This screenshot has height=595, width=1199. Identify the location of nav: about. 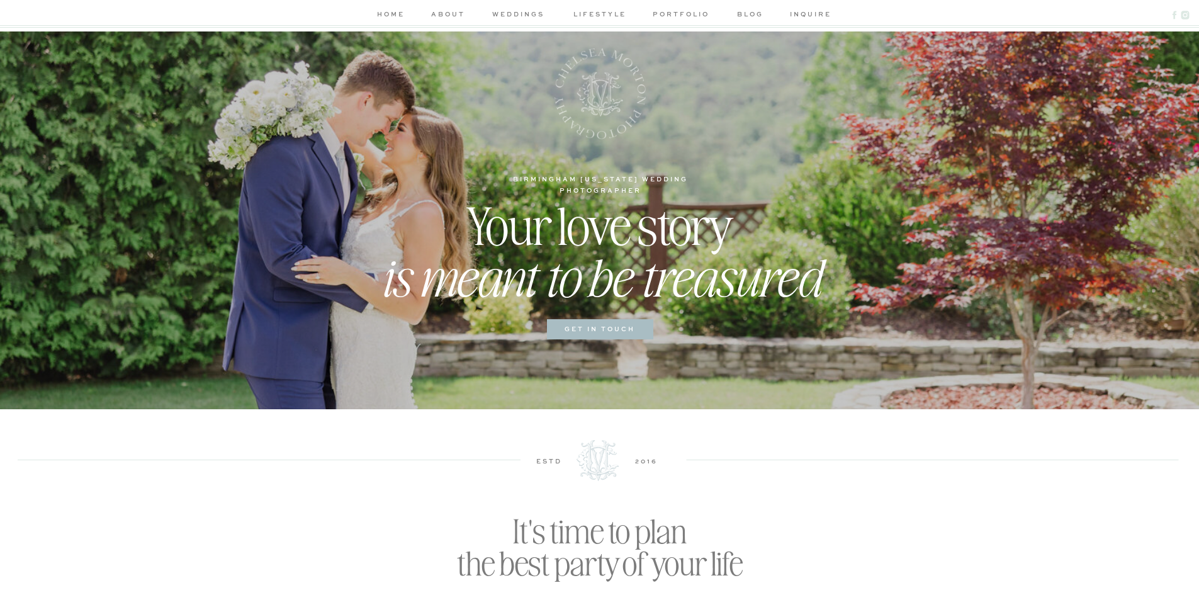
(448, 15).